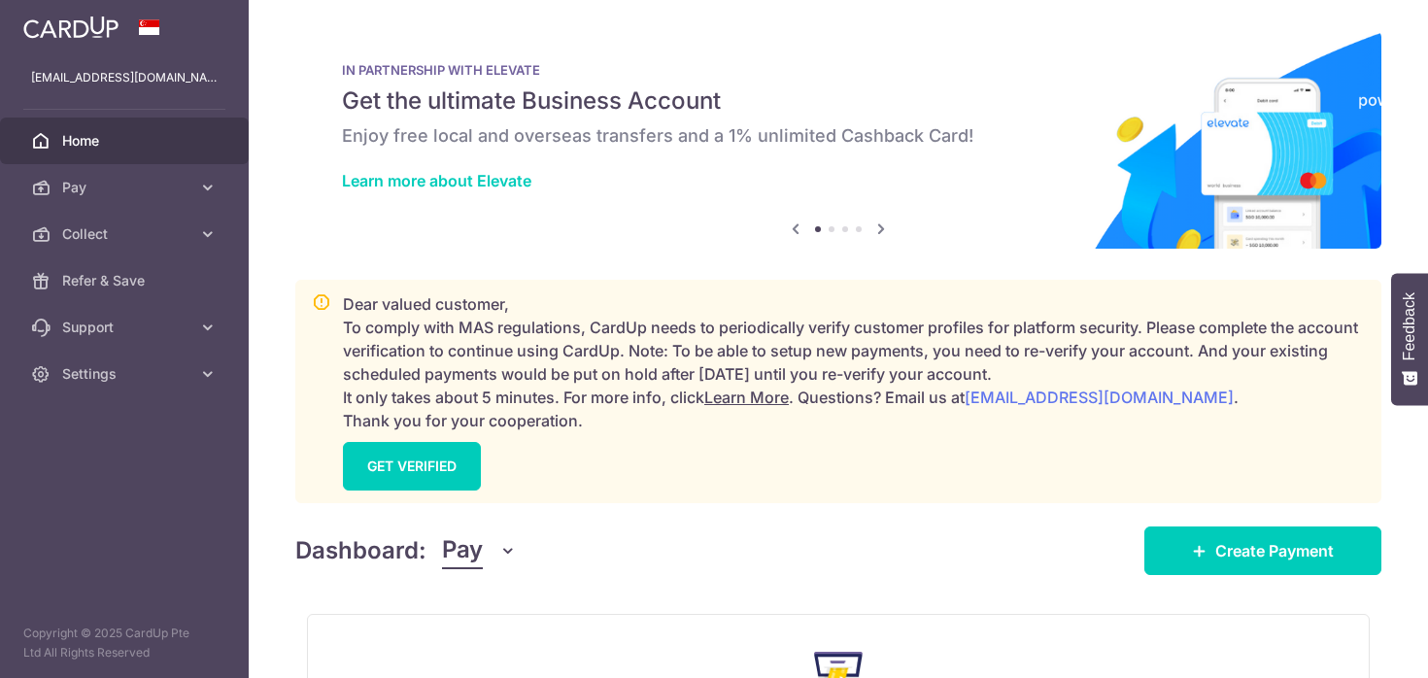 The height and width of the screenshot is (678, 1428). Describe the element at coordinates (1263, 551) in the screenshot. I see `a: Create Payment` at that location.